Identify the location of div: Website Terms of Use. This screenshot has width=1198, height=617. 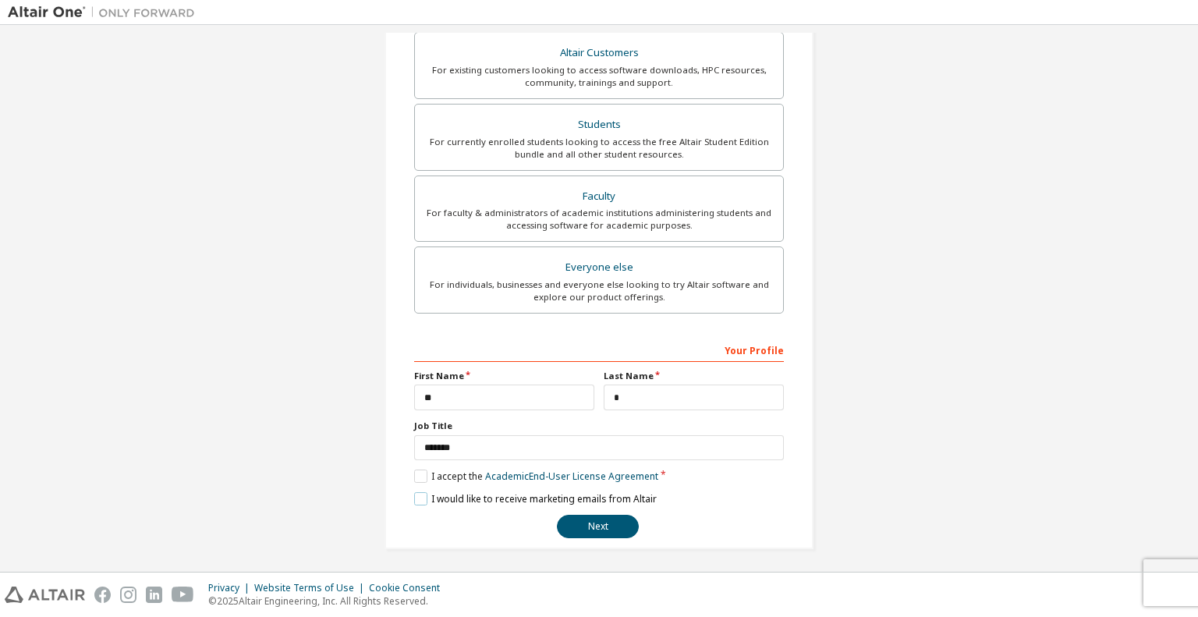
(311, 588).